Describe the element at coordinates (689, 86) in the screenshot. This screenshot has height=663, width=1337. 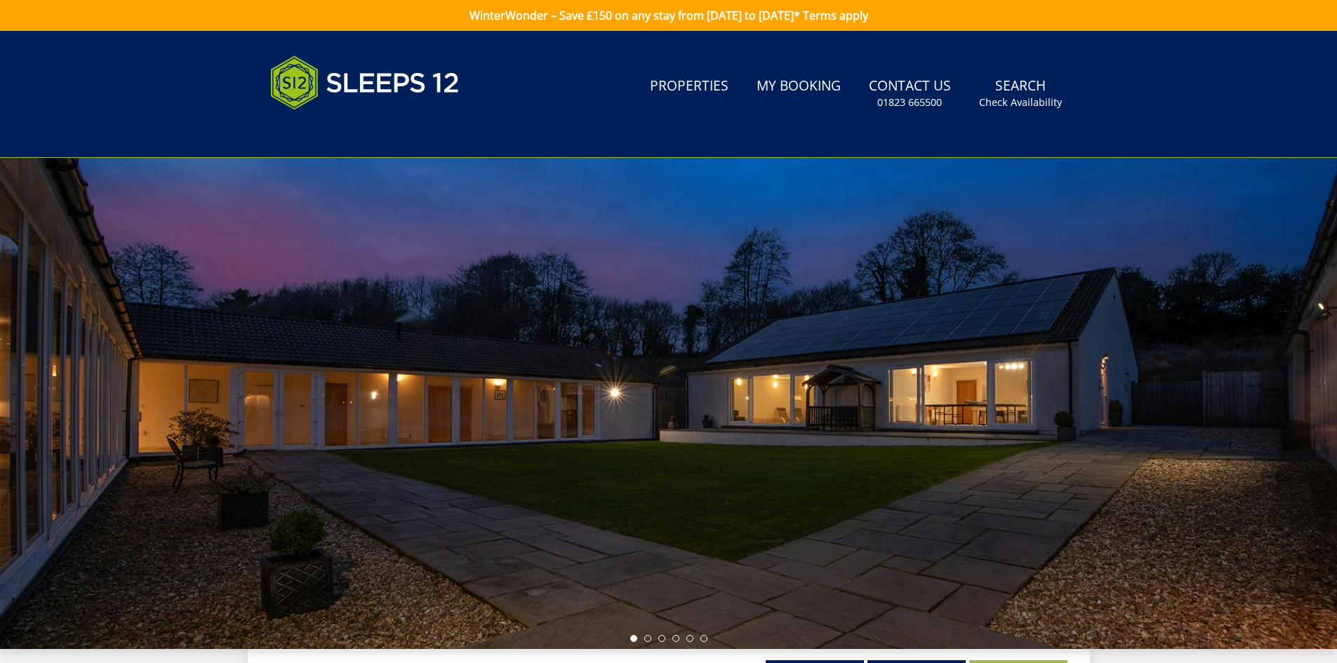
I see `a: Properties` at that location.